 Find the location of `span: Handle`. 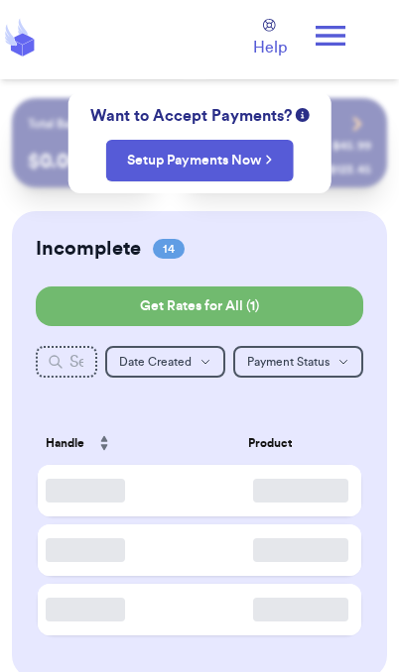

span: Handle is located at coordinates (64, 443).